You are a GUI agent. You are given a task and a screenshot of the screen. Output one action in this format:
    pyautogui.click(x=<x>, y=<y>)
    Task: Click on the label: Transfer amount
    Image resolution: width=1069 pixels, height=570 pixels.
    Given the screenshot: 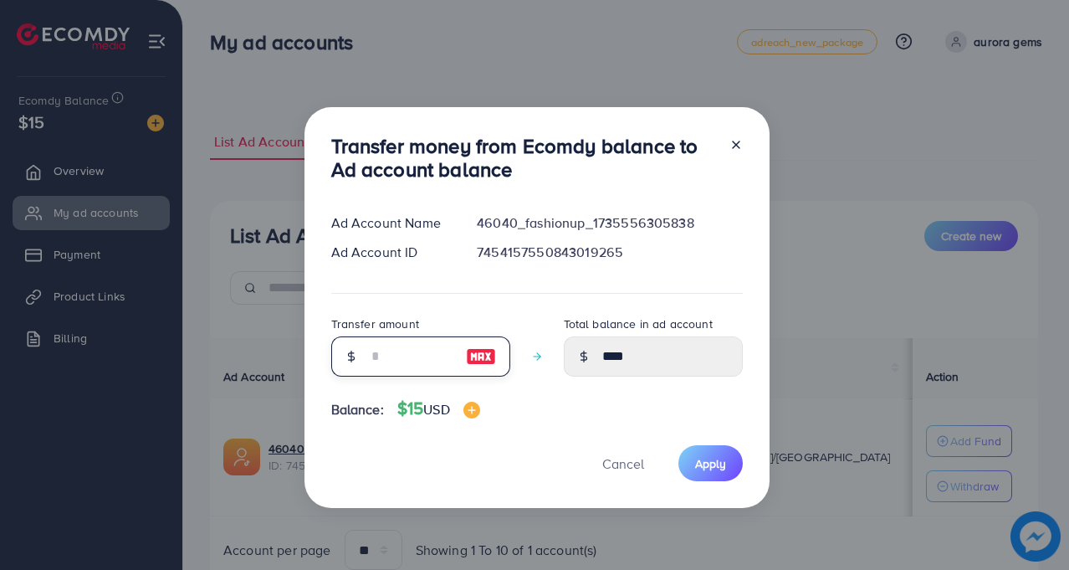 What is the action you would take?
    pyautogui.click(x=375, y=324)
    